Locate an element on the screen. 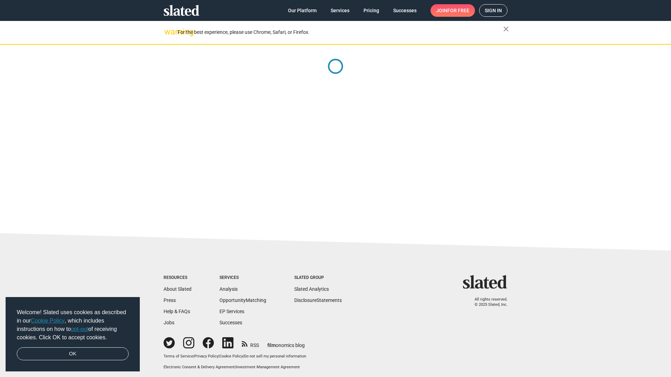  div: cookieconsent is located at coordinates (73, 335).